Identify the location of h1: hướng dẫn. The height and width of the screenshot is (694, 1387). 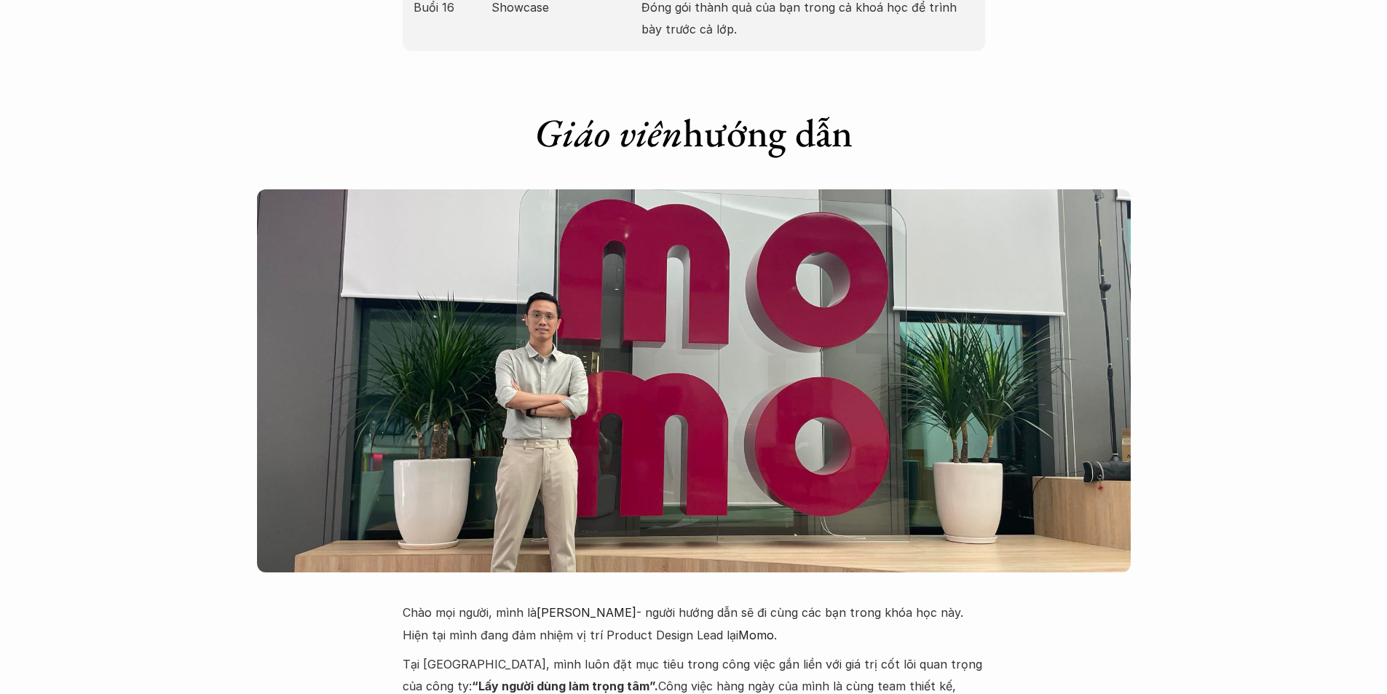
(694, 133).